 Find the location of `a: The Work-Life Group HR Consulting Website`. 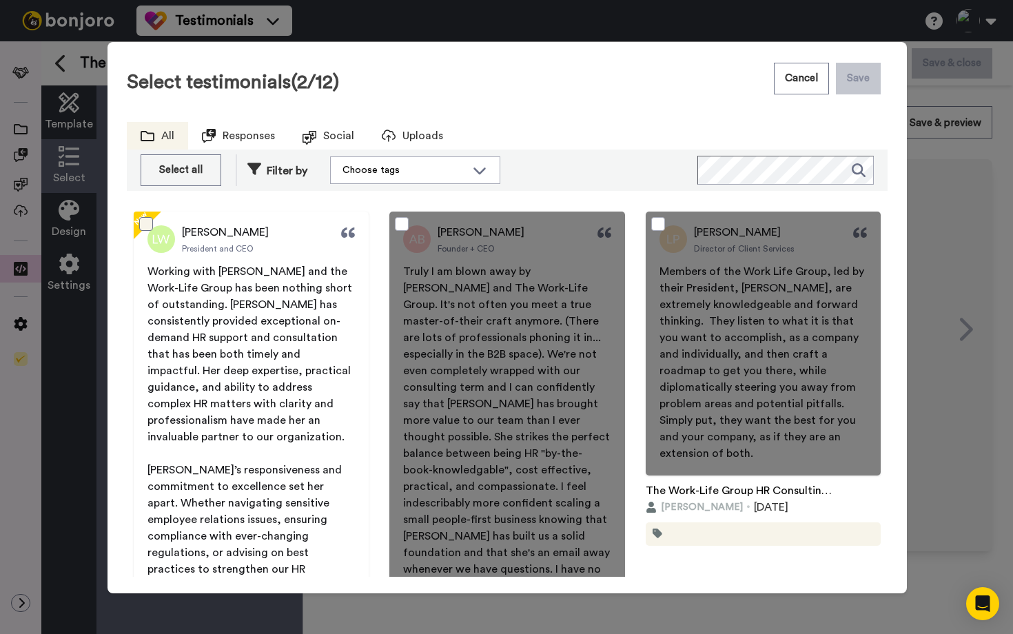

a: The Work-Life Group HR Consulting Website is located at coordinates (739, 491).